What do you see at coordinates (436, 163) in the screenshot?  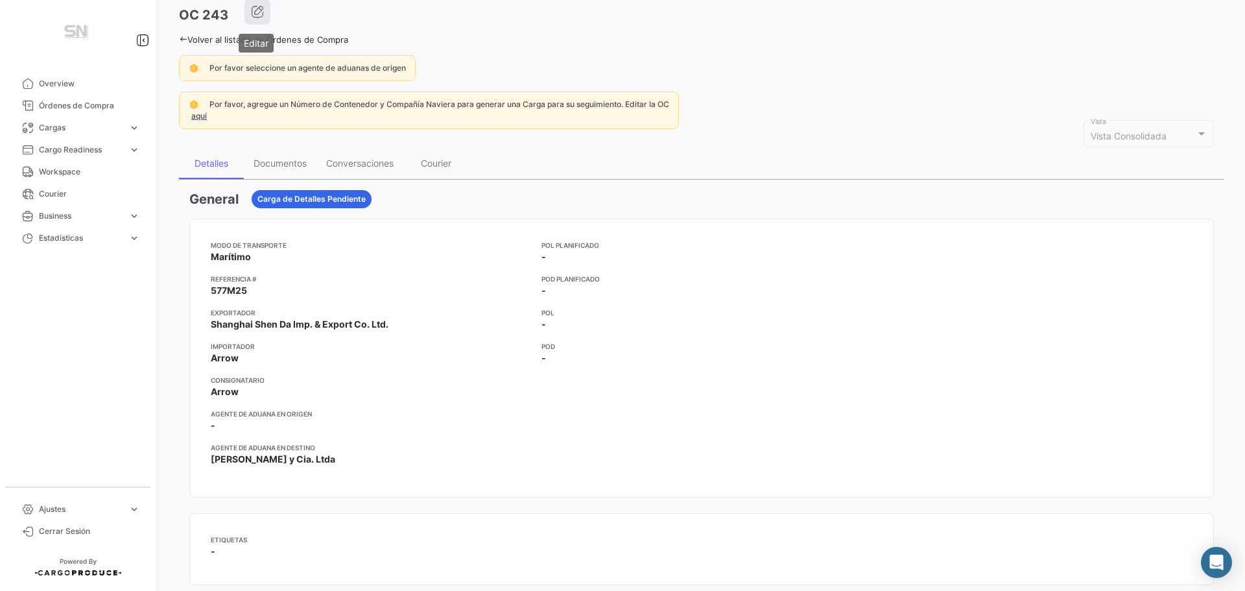 I see `div: Courier` at bounding box center [436, 163].